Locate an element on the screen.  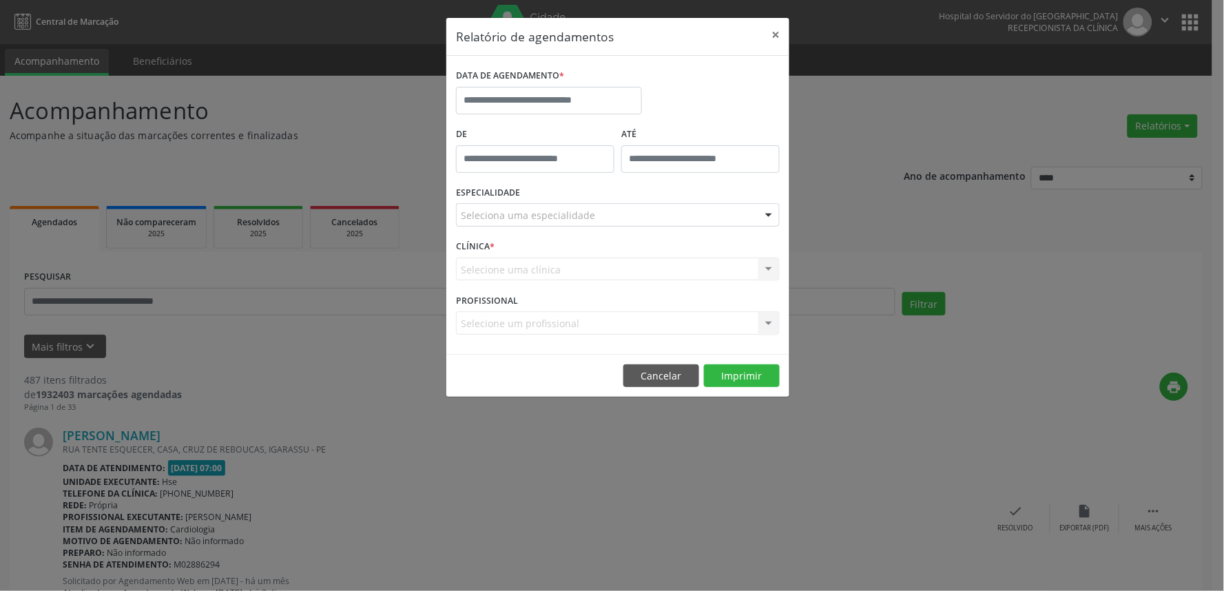
label: ESPECIALIDADE is located at coordinates (488, 193).